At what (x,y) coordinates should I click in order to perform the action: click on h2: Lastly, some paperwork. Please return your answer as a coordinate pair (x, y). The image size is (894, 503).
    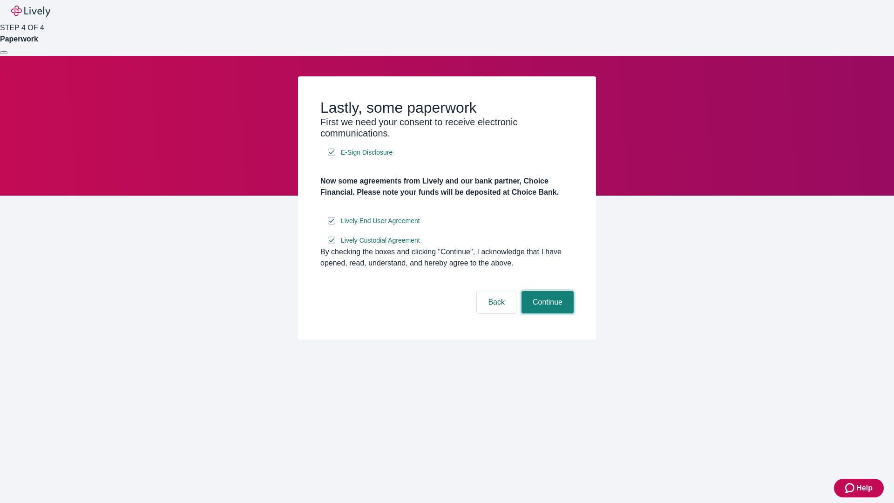
    Looking at the image, I should click on (447, 108).